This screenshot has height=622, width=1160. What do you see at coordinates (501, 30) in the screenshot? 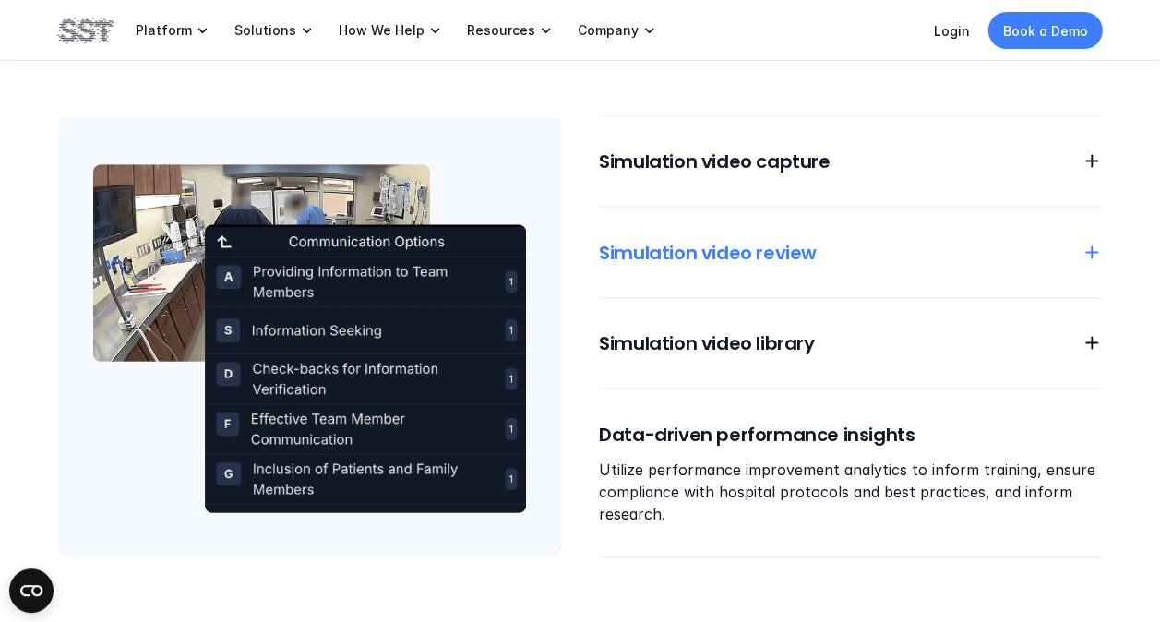
I see `p: Resources` at bounding box center [501, 30].